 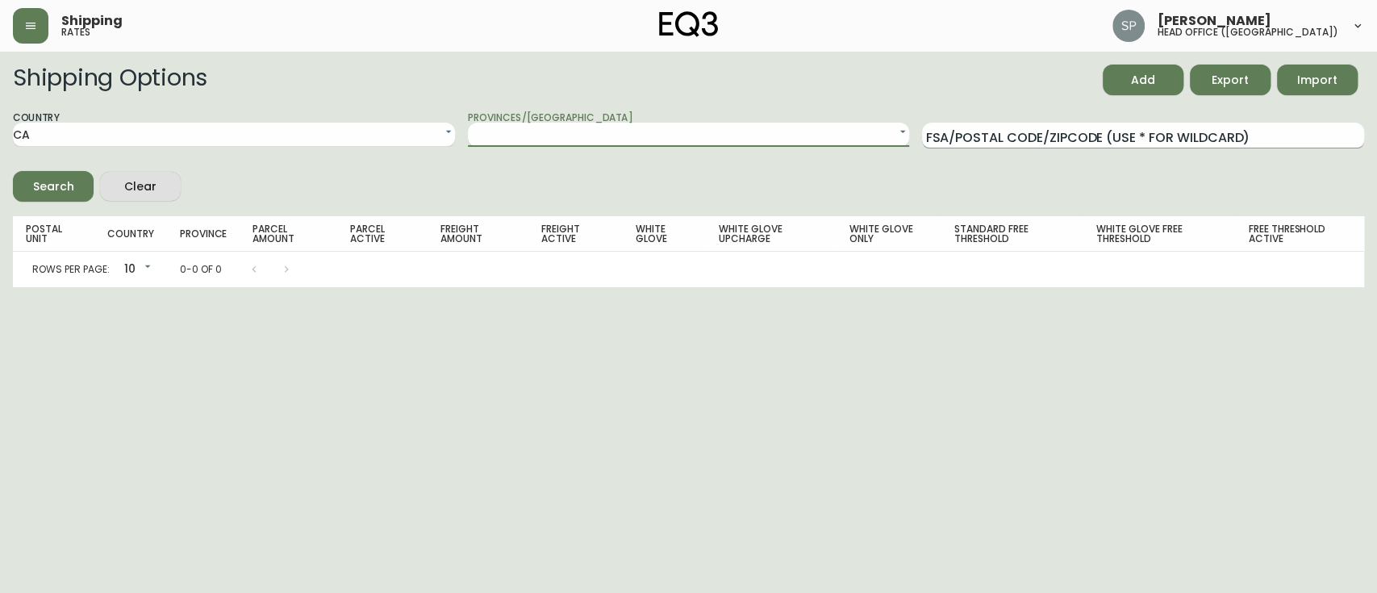 I want to click on button: Export, so click(x=1231, y=80).